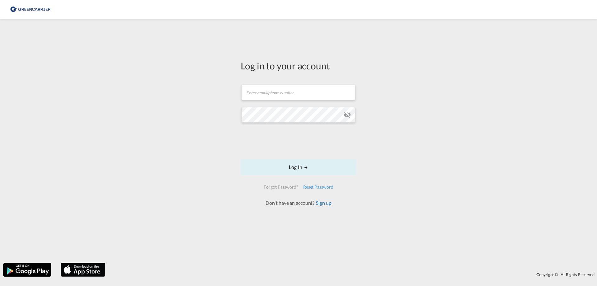 The width and height of the screenshot is (597, 286). I want to click on button: LOGIN, so click(298, 167).